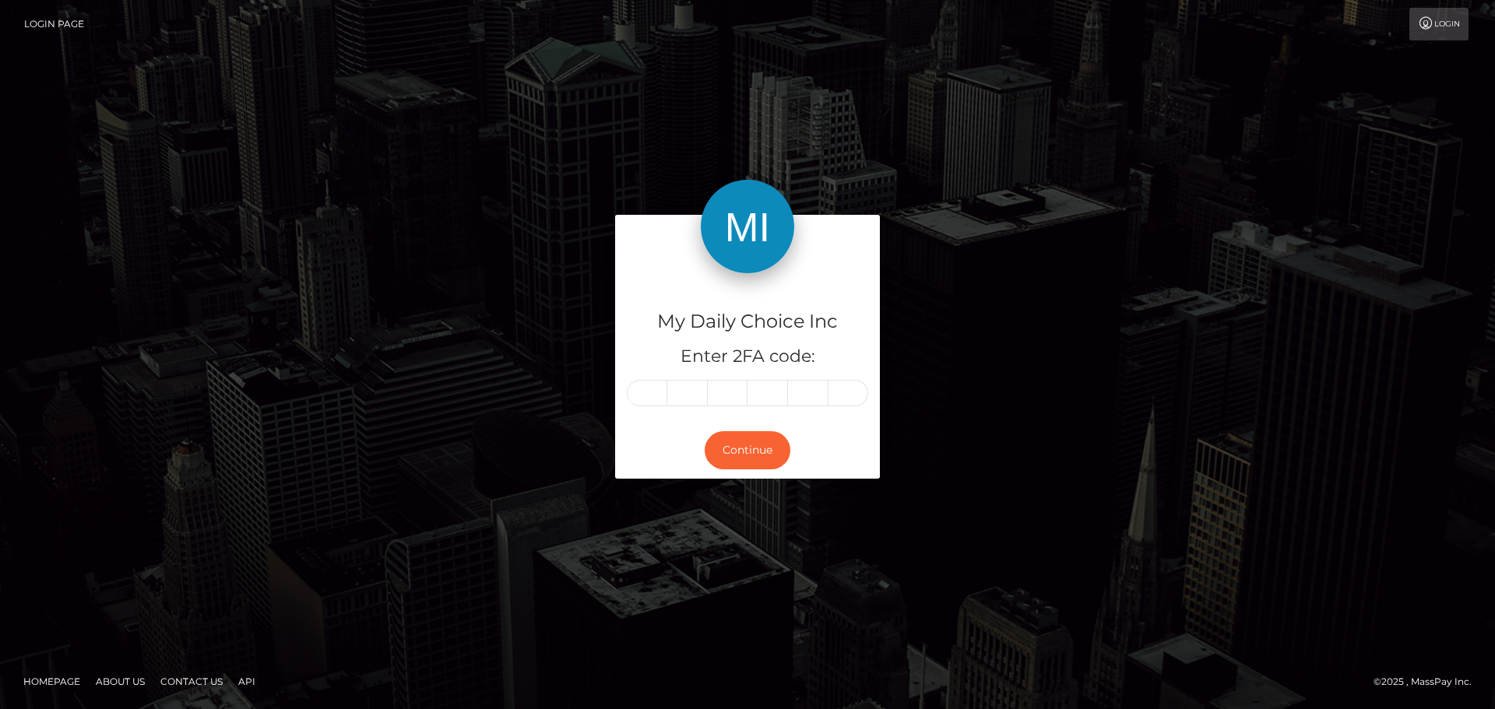 The width and height of the screenshot is (1495, 709). I want to click on h4: My Daily Choice Inc, so click(747, 322).